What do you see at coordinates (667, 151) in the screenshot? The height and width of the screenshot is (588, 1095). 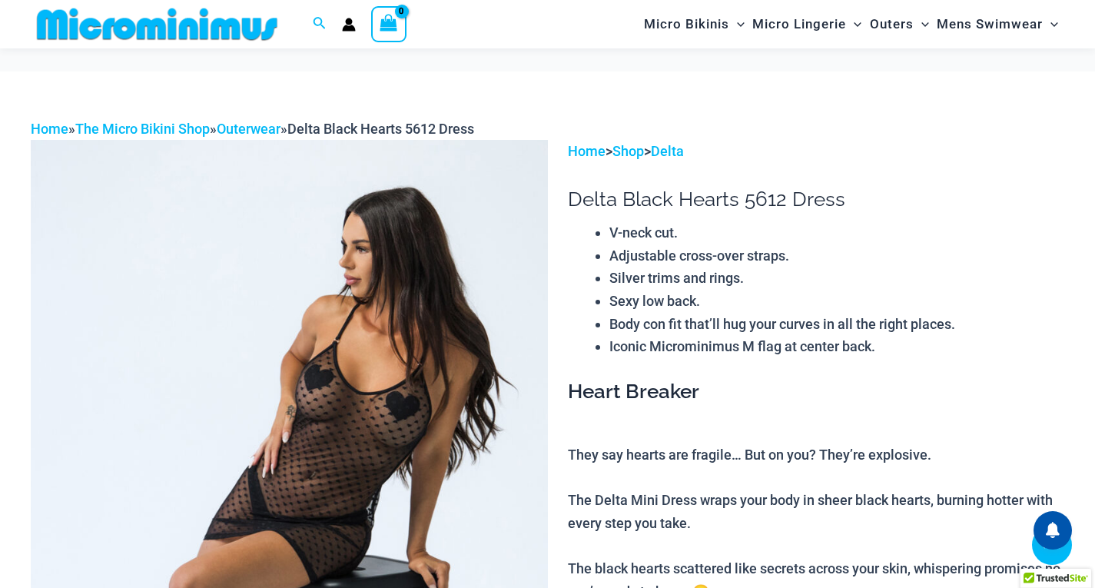 I see `a: Delta` at bounding box center [667, 151].